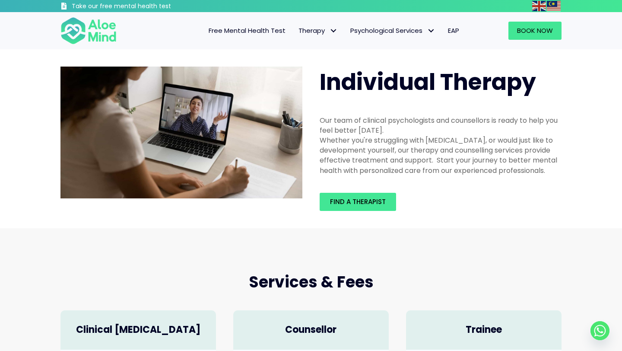 The image size is (622, 351). What do you see at coordinates (358, 201) in the screenshot?
I see `span: Find a therapist` at bounding box center [358, 201].